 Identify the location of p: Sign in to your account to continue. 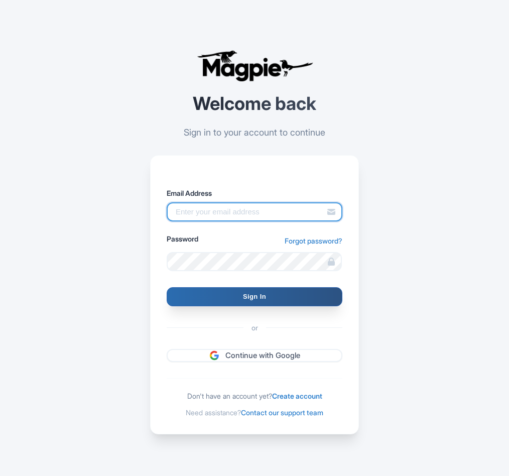
(255, 132).